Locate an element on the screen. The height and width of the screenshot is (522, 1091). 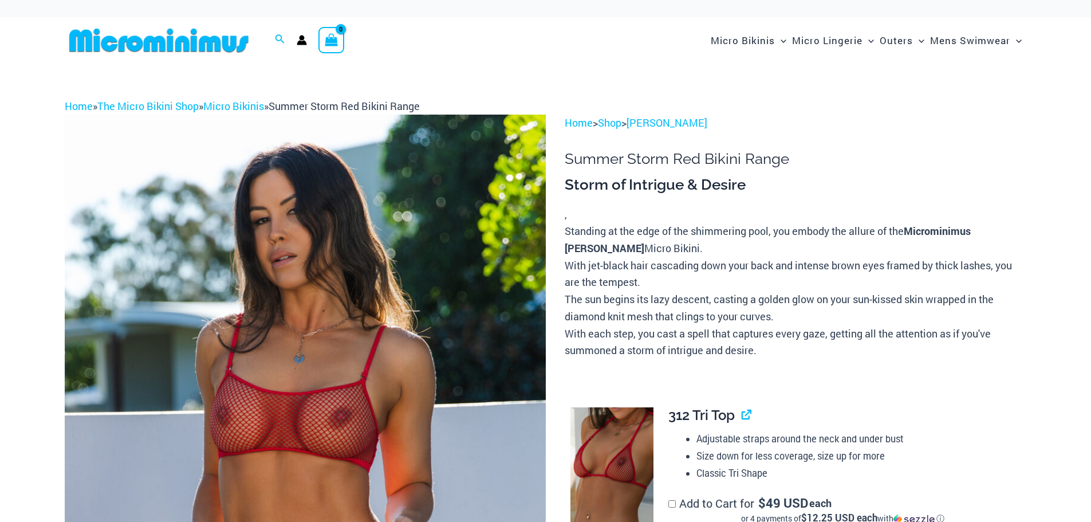
a: The Micro Bikini Shop is located at coordinates (148, 106).